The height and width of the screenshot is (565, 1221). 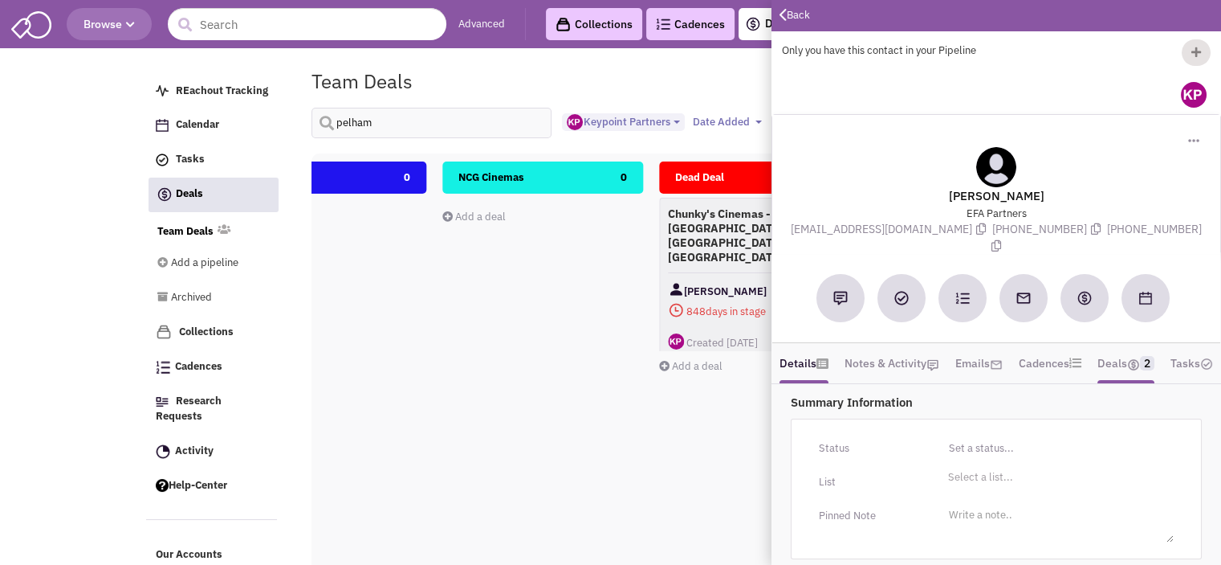 What do you see at coordinates (979, 363) in the screenshot?
I see `a: Emails` at bounding box center [979, 363].